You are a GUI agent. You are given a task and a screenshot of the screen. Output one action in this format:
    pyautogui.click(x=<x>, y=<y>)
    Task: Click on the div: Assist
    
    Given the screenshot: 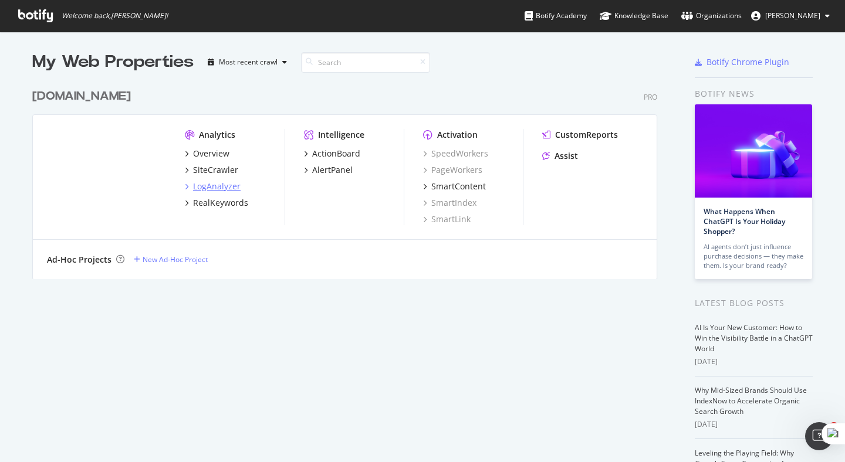 What is the action you would take?
    pyautogui.click(x=566, y=156)
    